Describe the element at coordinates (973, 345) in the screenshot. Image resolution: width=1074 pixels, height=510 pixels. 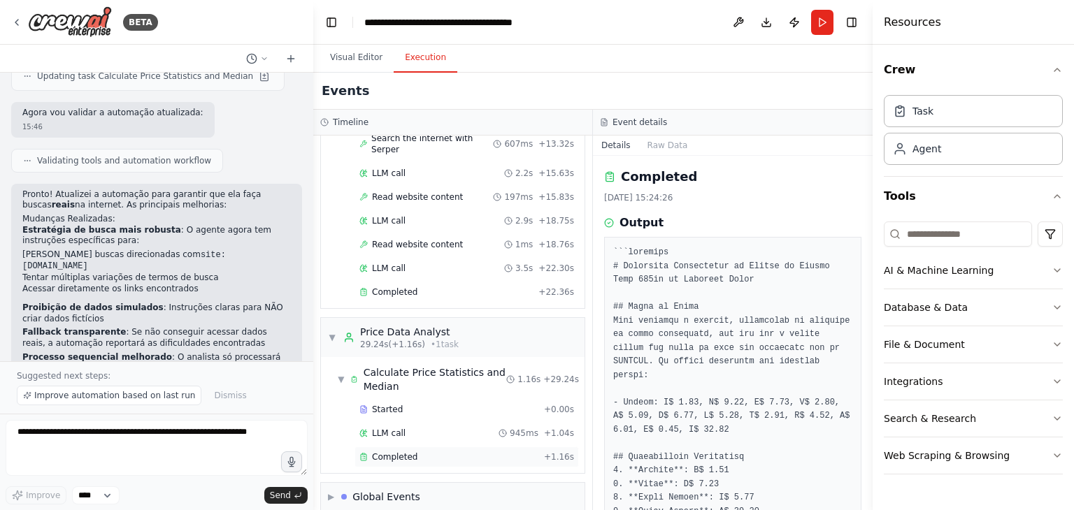
I see `button: File & Document` at that location.